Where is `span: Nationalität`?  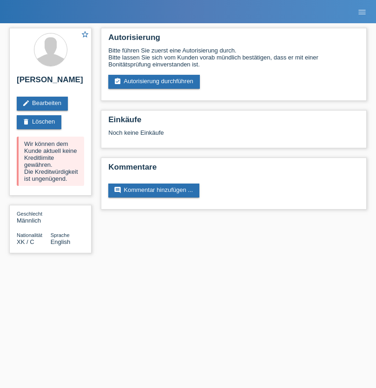
span: Nationalität is located at coordinates (29, 235).